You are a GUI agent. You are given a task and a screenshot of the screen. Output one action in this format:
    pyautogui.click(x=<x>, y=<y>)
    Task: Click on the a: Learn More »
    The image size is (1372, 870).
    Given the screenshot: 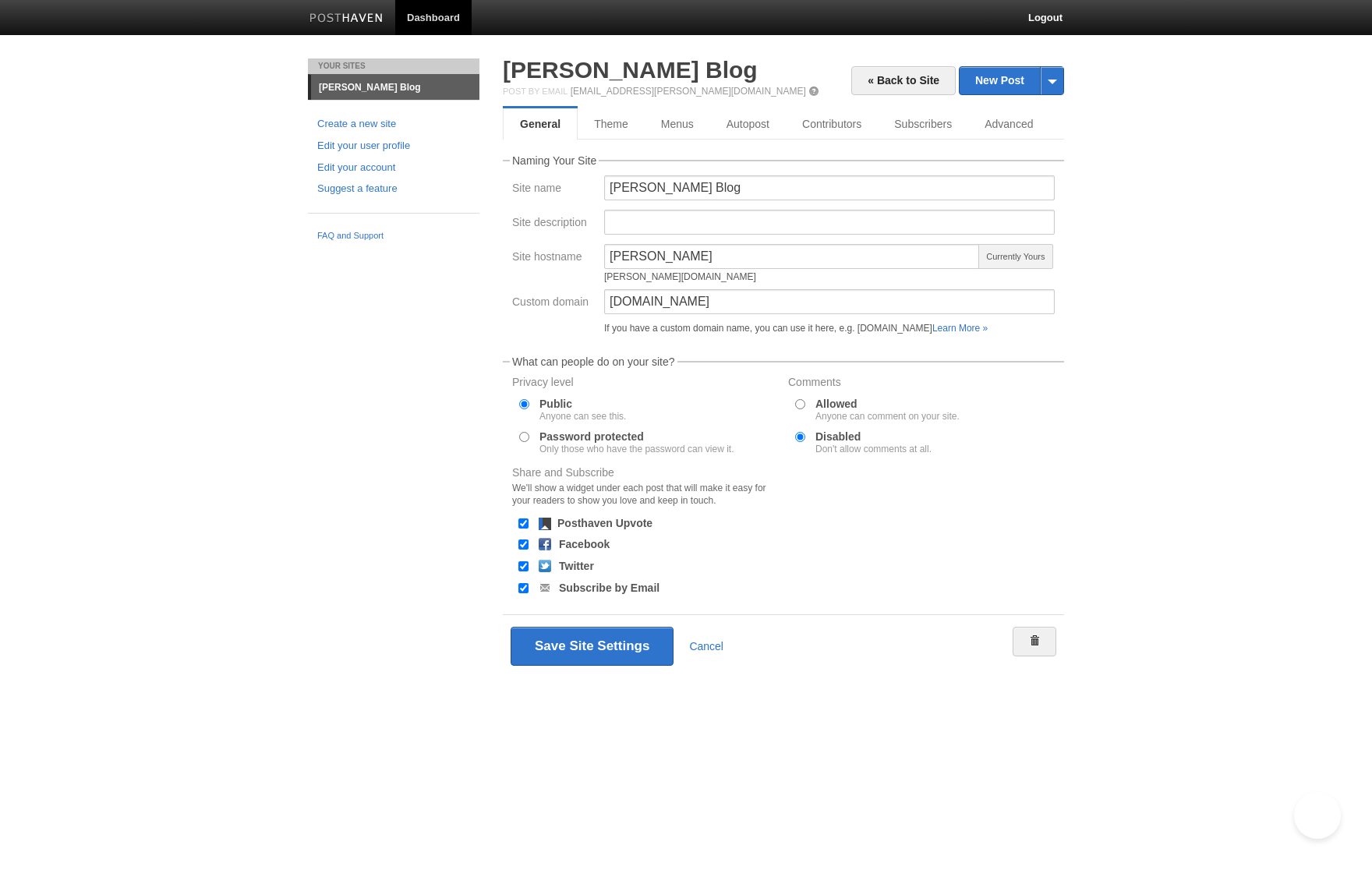 What is the action you would take?
    pyautogui.click(x=960, y=328)
    